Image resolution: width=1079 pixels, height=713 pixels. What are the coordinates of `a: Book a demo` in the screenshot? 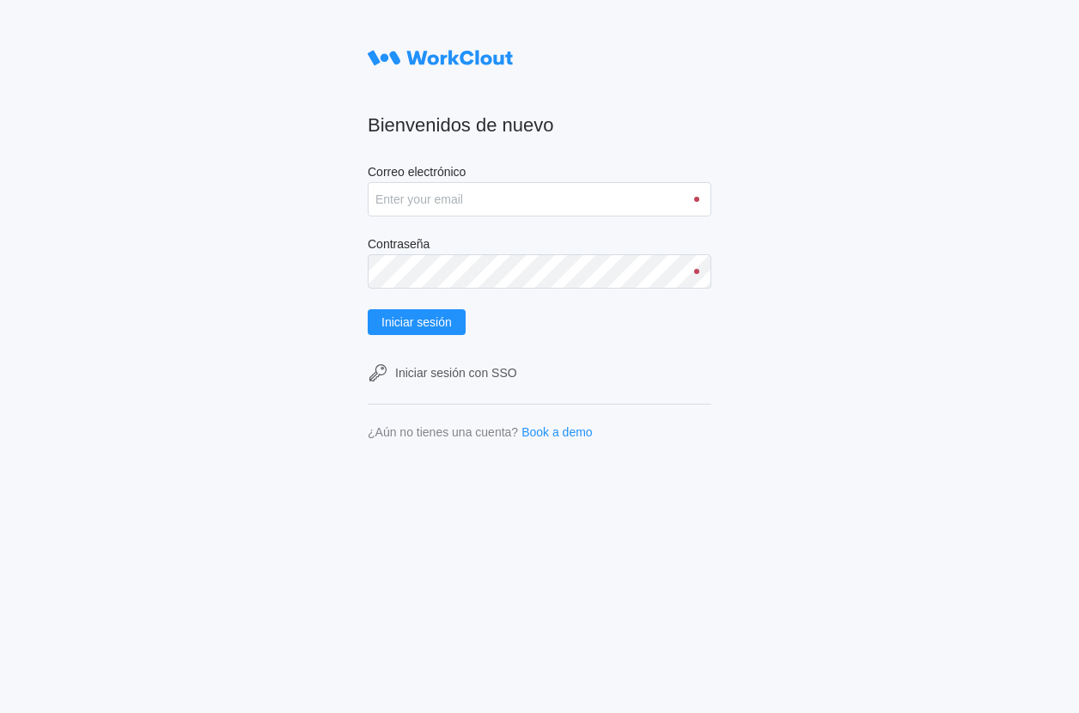 It's located at (557, 432).